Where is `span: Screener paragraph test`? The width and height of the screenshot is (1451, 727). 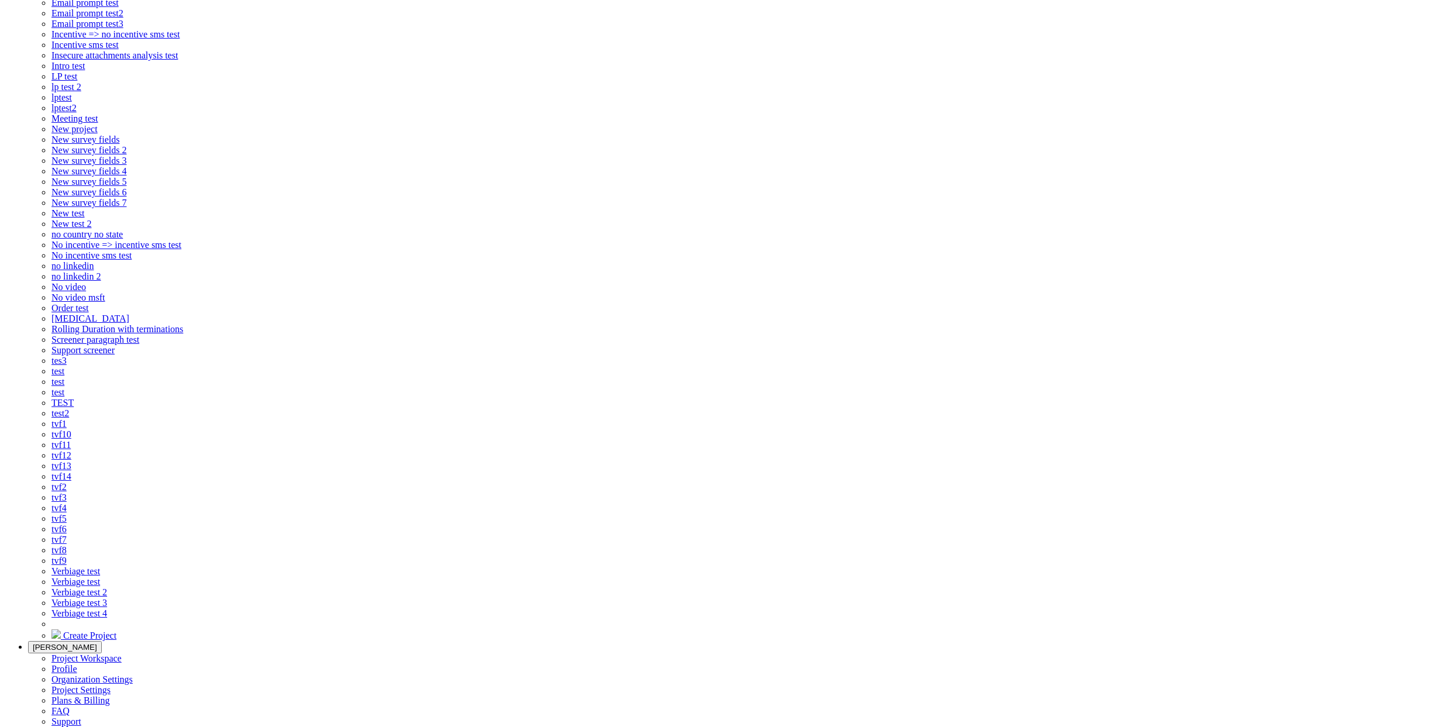 span: Screener paragraph test is located at coordinates (95, 339).